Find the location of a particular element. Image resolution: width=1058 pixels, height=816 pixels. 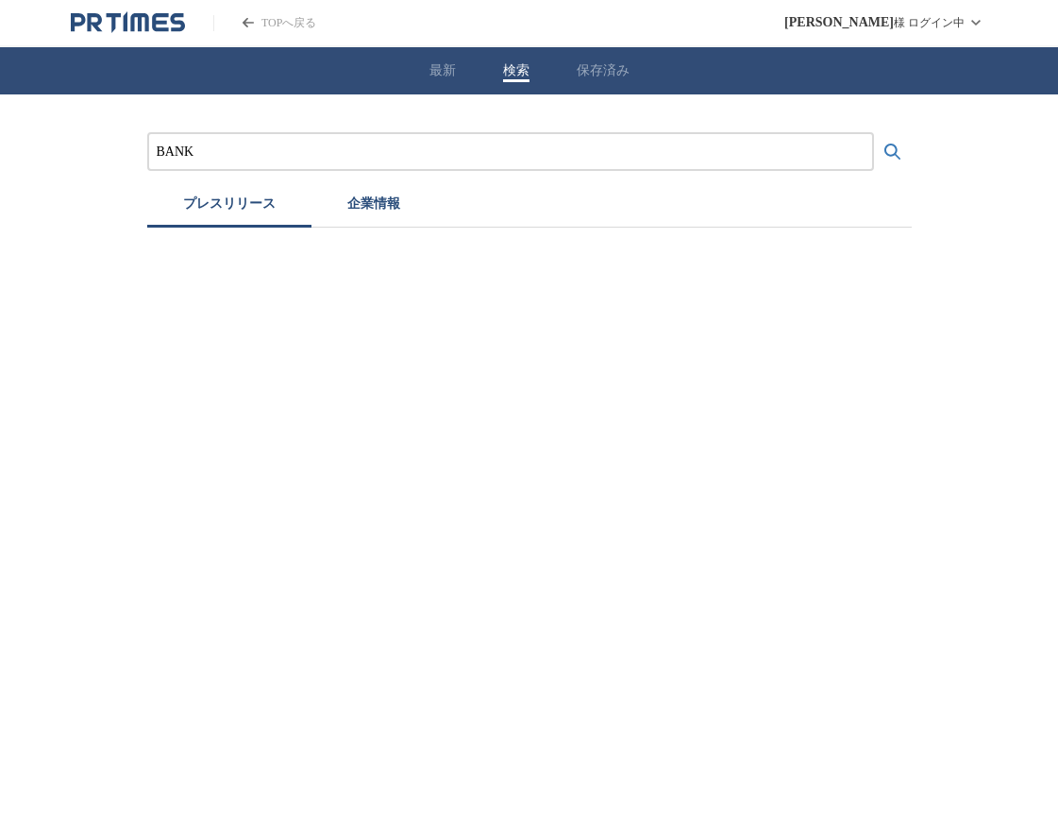

button: 検索 is located at coordinates (516, 71).